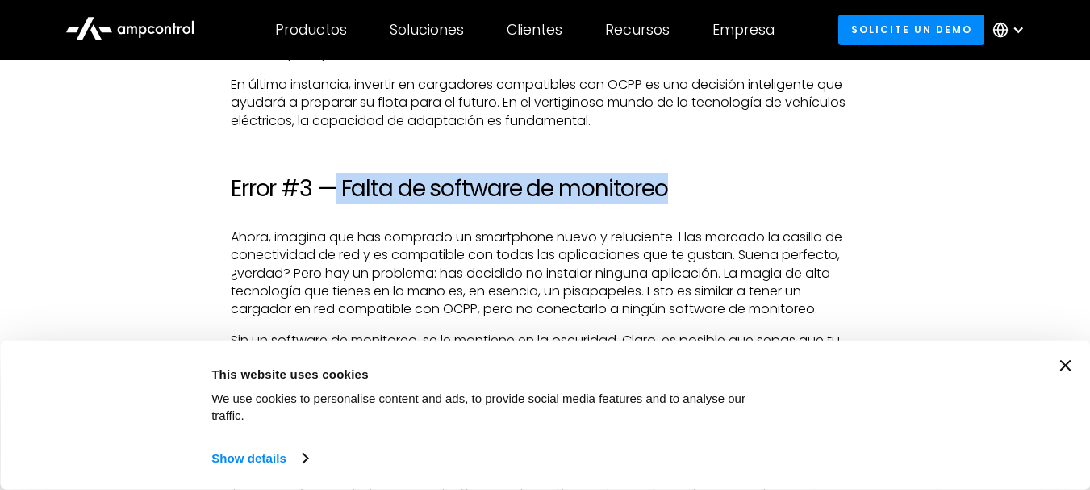  What do you see at coordinates (478, 407) in the screenshot?
I see `span: We use cookies to personalise content and ads, to provide social media features and to analyse ou...` at bounding box center [478, 407].